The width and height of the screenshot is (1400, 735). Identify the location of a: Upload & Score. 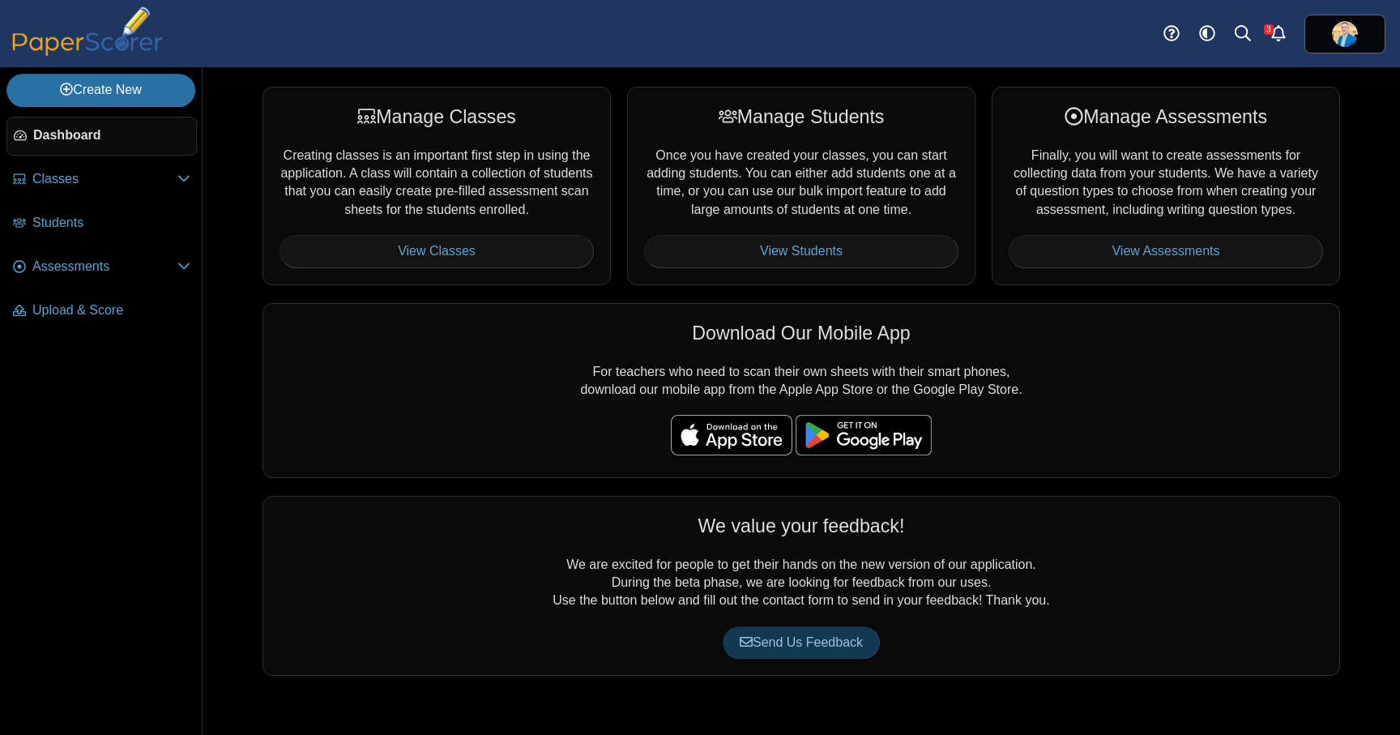
(101, 311).